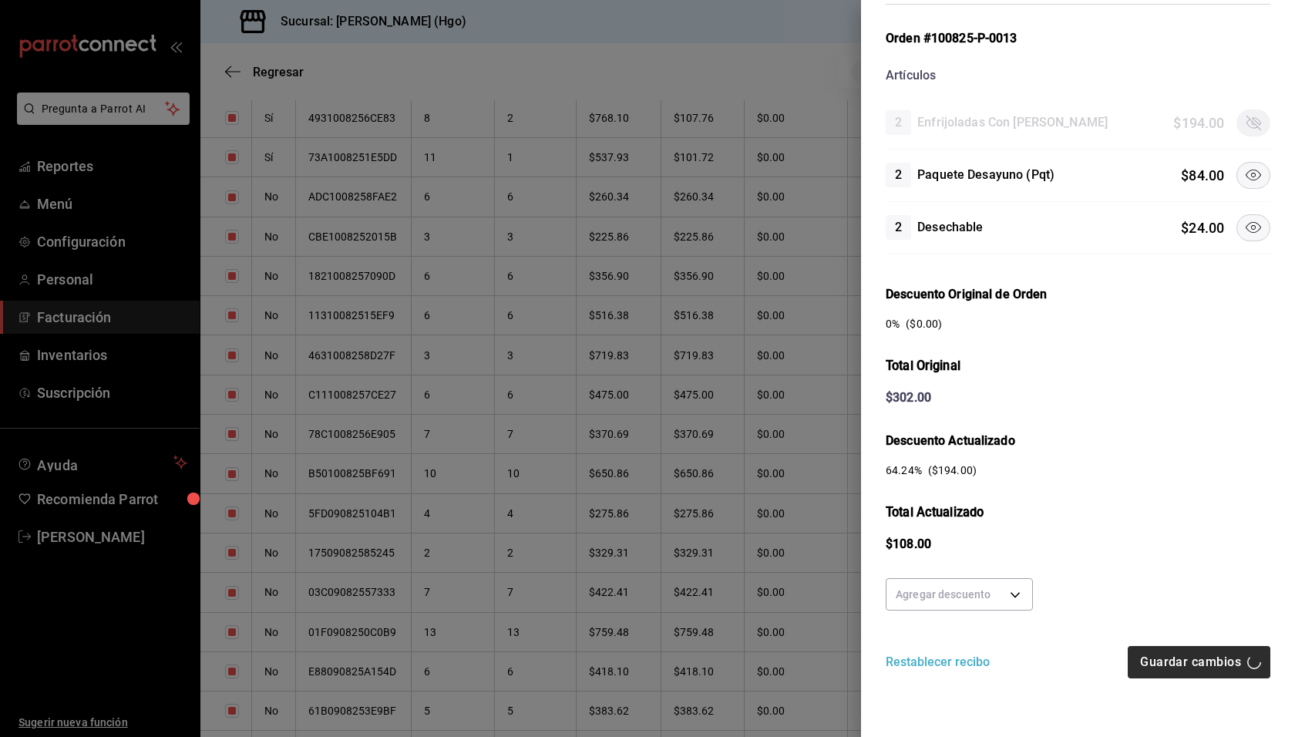 Image resolution: width=1295 pixels, height=737 pixels. I want to click on h3: Total Actualizado, so click(1078, 513).